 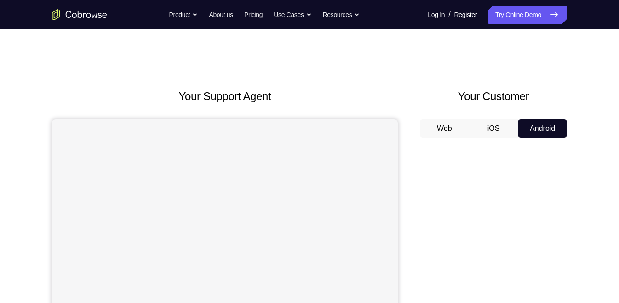 I want to click on h2: Your Support Agent, so click(x=225, y=97).